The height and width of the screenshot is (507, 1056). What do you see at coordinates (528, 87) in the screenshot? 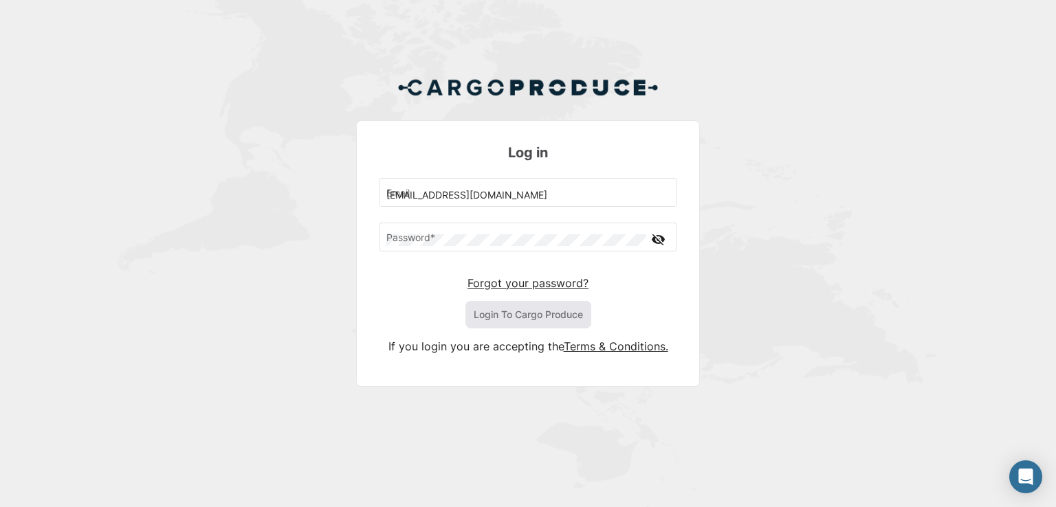
I see `img: Cargo Produce Logo` at bounding box center [528, 87].